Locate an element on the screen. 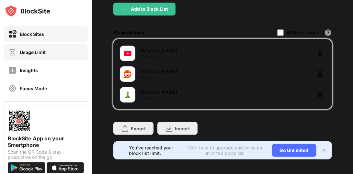  img: time-usage-off.svg is located at coordinates (12, 52).